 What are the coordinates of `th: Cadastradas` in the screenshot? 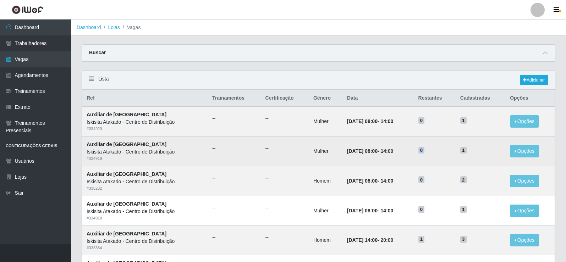 It's located at (481, 98).